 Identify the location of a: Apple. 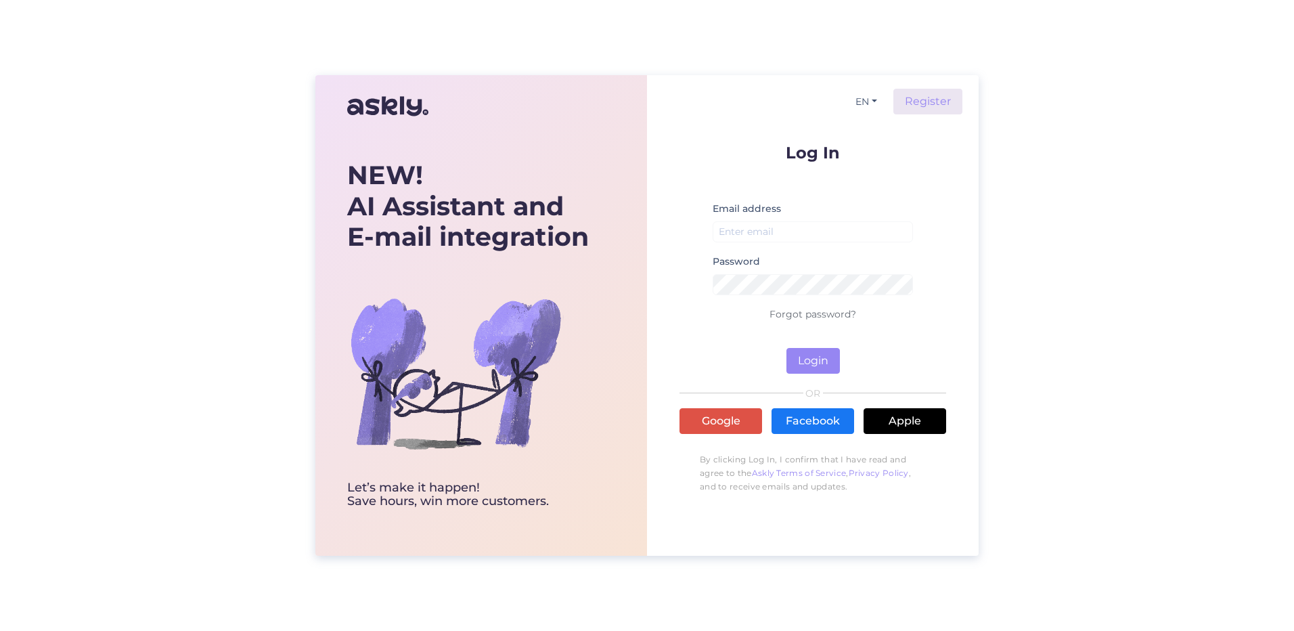
(905, 421).